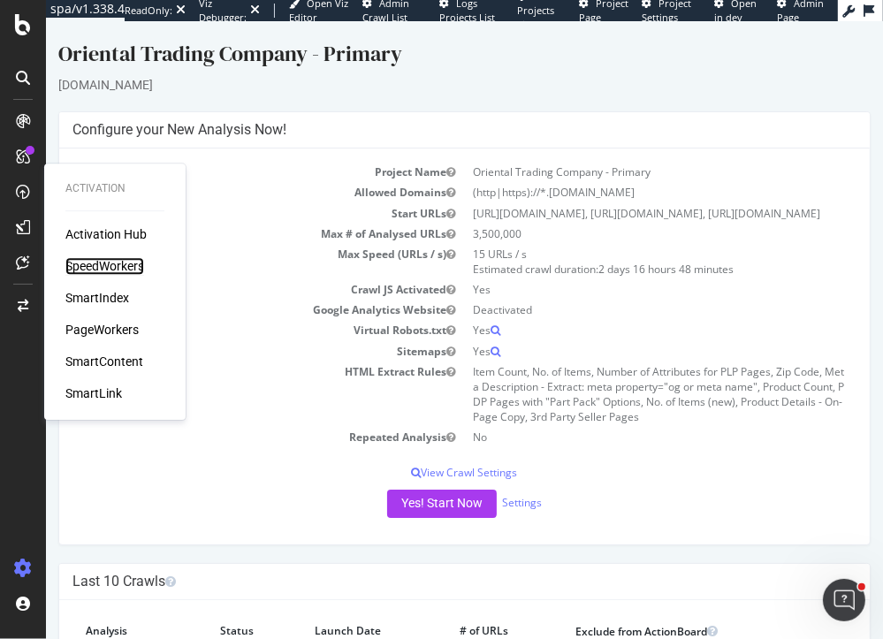  What do you see at coordinates (97, 298) in the screenshot?
I see `div: SmartIndex` at bounding box center [97, 298].